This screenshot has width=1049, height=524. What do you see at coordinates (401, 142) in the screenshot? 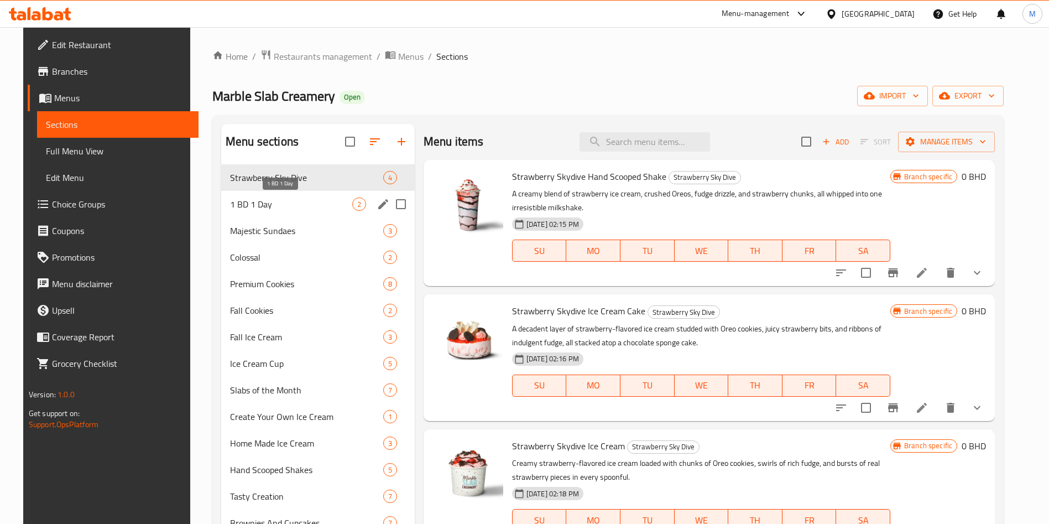
I see `button: Add section` at bounding box center [401, 142].